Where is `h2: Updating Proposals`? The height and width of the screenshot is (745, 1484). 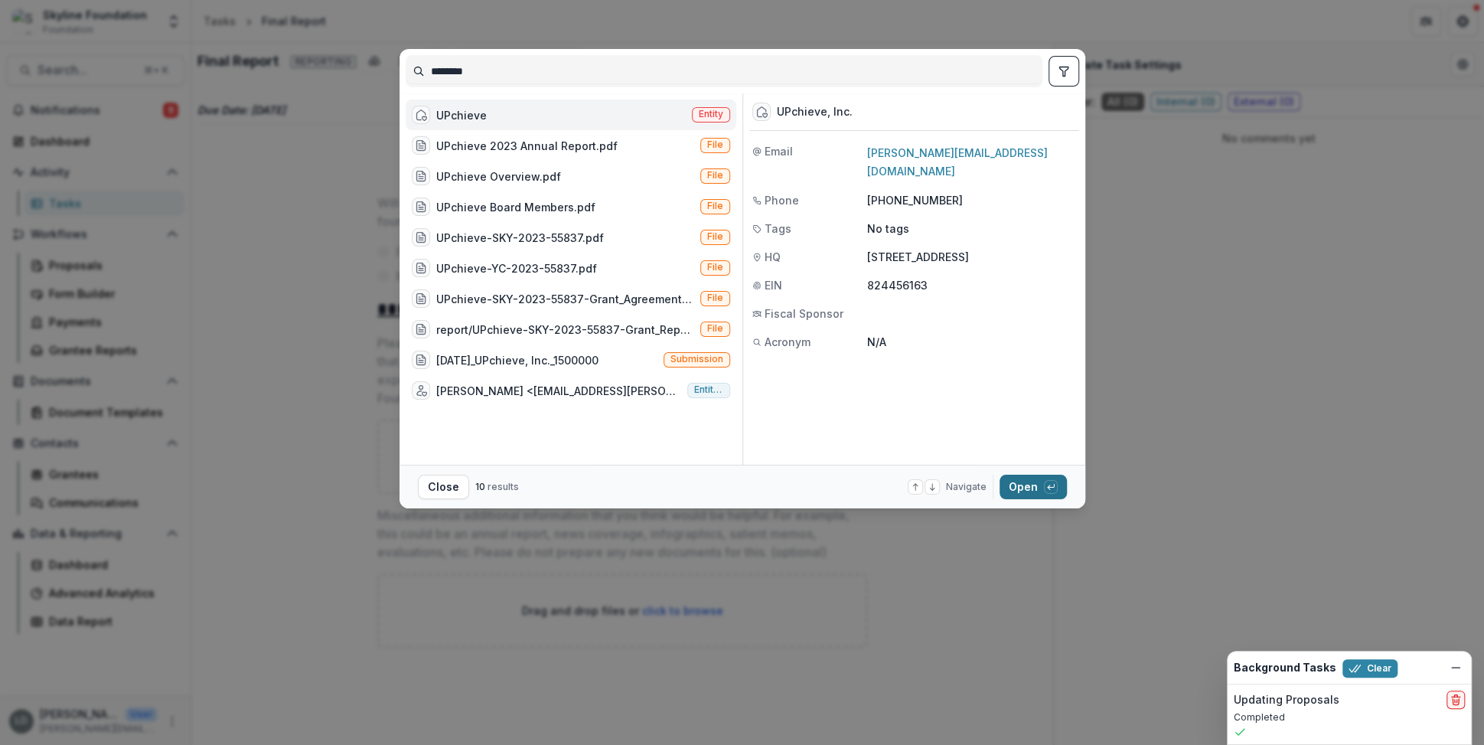
h2: Updating Proposals is located at coordinates (1287, 700).